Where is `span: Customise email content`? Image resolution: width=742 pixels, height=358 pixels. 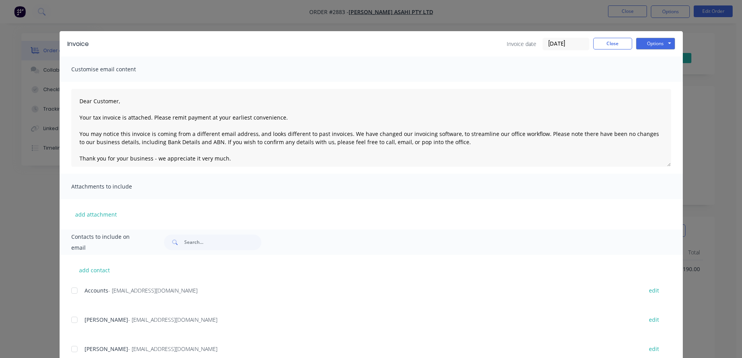
span: Customise email content is located at coordinates (114, 69).